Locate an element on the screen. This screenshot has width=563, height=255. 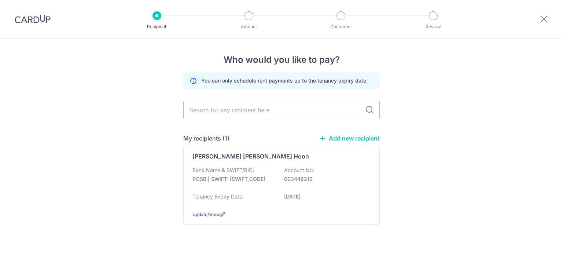
p: You can only schedule rent payments up to the tenancy expiry date. is located at coordinates (284, 81).